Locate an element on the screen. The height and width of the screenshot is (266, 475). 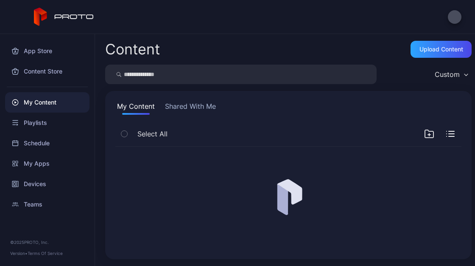
span: Version • is located at coordinates (19, 253).